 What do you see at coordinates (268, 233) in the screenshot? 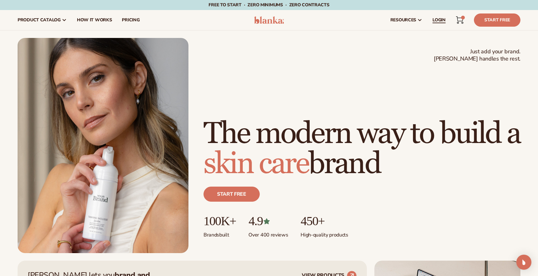
I see `p: Over 400 reviews` at bounding box center [268, 233].